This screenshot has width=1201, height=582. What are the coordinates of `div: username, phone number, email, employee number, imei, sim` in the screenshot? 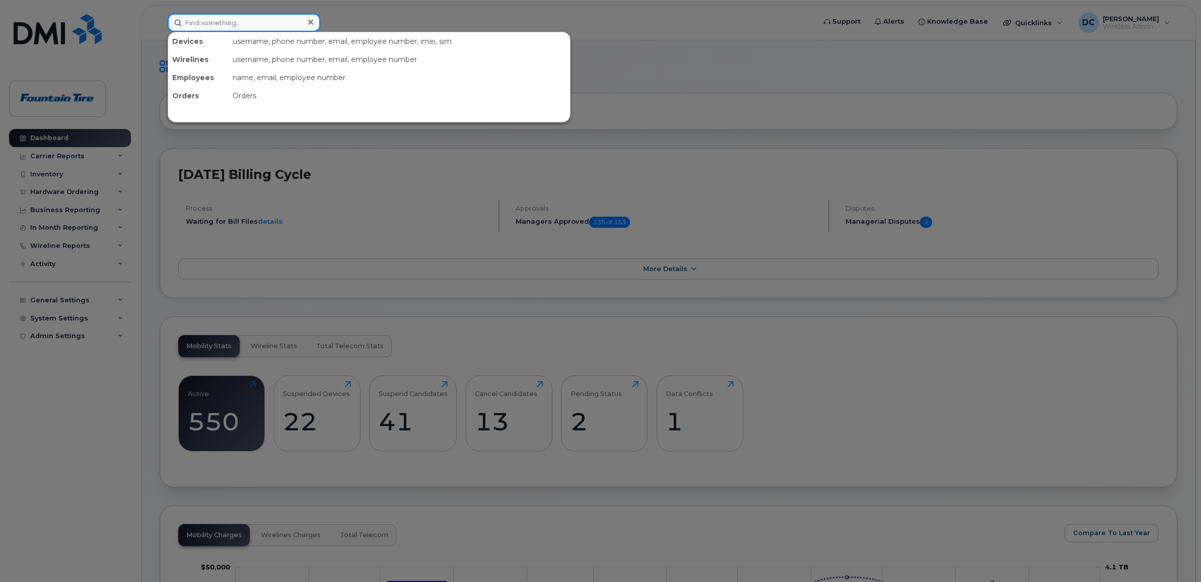 It's located at (399, 41).